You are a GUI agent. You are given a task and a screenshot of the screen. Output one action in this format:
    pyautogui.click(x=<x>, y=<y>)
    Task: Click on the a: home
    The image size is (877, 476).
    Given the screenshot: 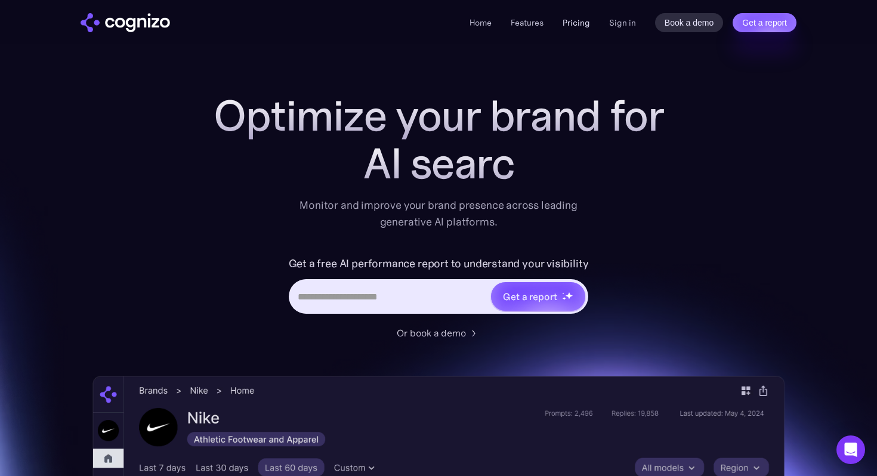 What is the action you would take?
    pyautogui.click(x=125, y=23)
    